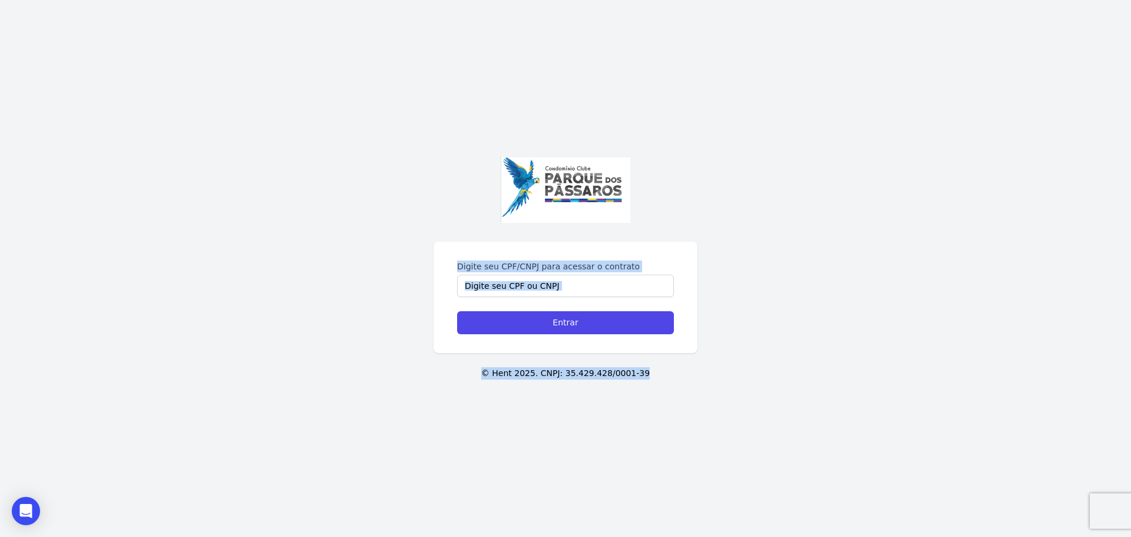 The width and height of the screenshot is (1131, 537). What do you see at coordinates (566, 190) in the screenshot?
I see `img: Captura%20de%20tela%202025-06-03%20144358.jpg` at bounding box center [566, 190].